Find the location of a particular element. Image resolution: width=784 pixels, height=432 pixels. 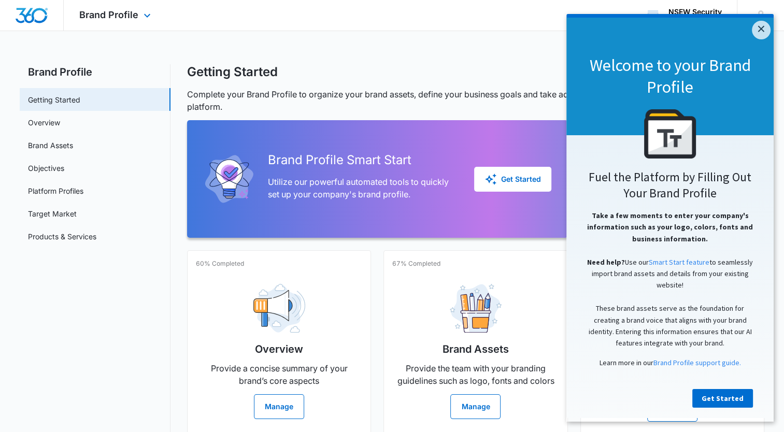

span: These brand assets serve as the foundation for creating a brand voice that aligns with your brand... is located at coordinates (104, 311).